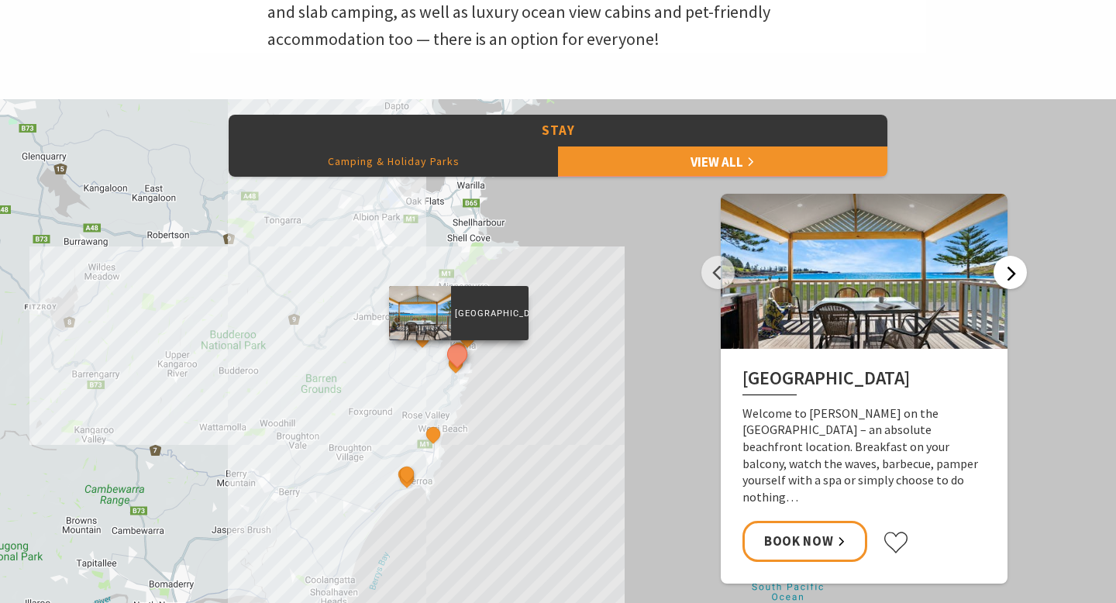 Image resolution: width=1116 pixels, height=603 pixels. I want to click on button: Camping & Holiday Parks, so click(393, 161).